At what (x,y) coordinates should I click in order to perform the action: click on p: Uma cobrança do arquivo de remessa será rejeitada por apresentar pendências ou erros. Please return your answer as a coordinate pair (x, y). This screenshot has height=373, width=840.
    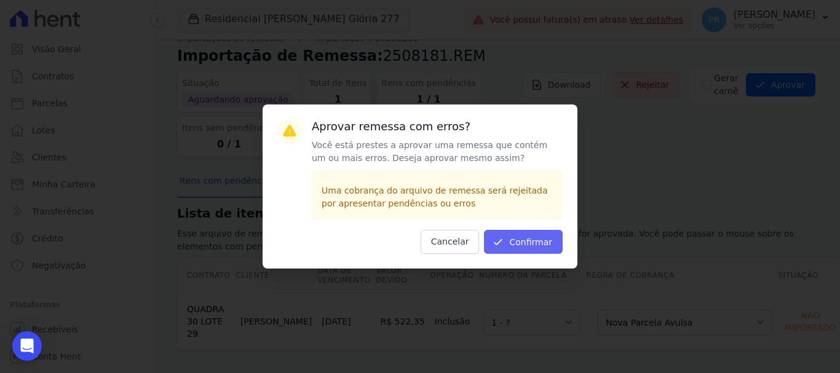
    Looking at the image, I should click on (437, 197).